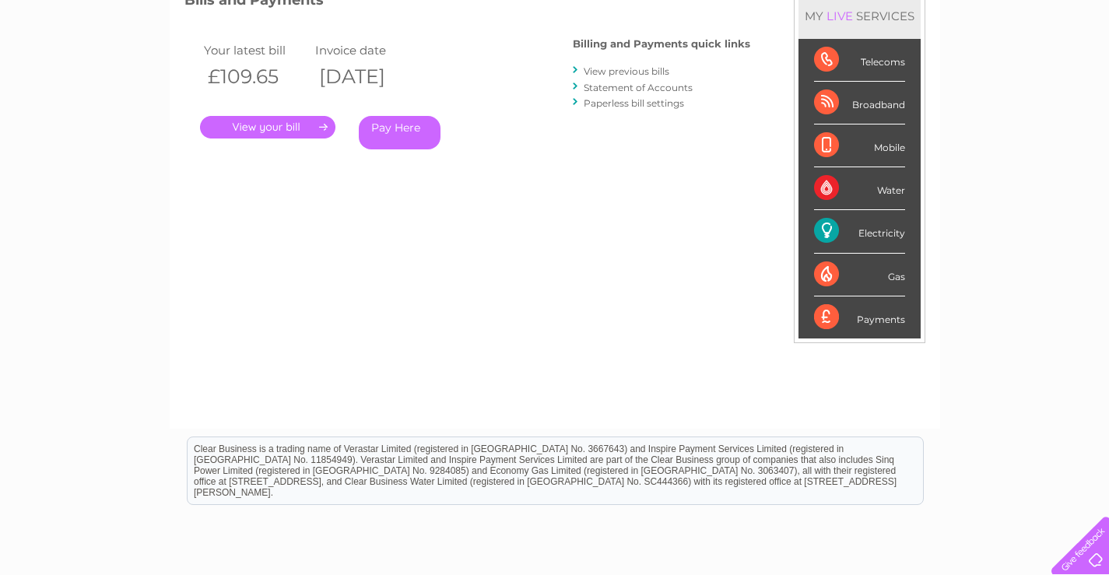  What do you see at coordinates (256, 76) in the screenshot?
I see `th: £109.65` at bounding box center [256, 76].